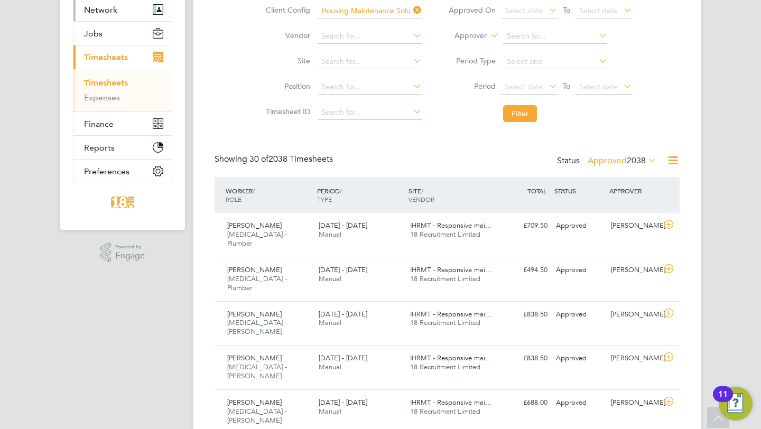  Describe the element at coordinates (93, 33) in the screenshot. I see `span: Jobs` at that location.